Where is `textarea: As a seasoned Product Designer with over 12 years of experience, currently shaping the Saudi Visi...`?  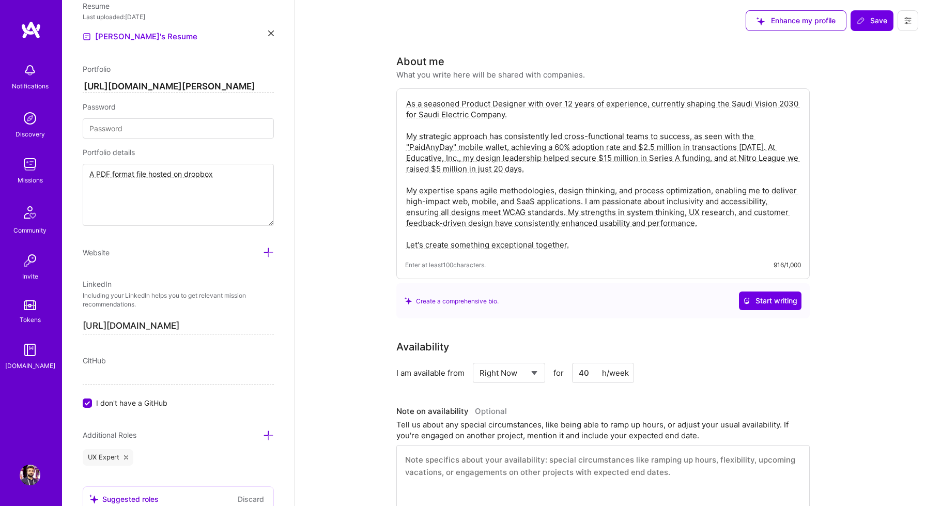
textarea: As a seasoned Product Designer with over 12 years of experience, currently shaping the Saudi Visi... is located at coordinates (603, 174).